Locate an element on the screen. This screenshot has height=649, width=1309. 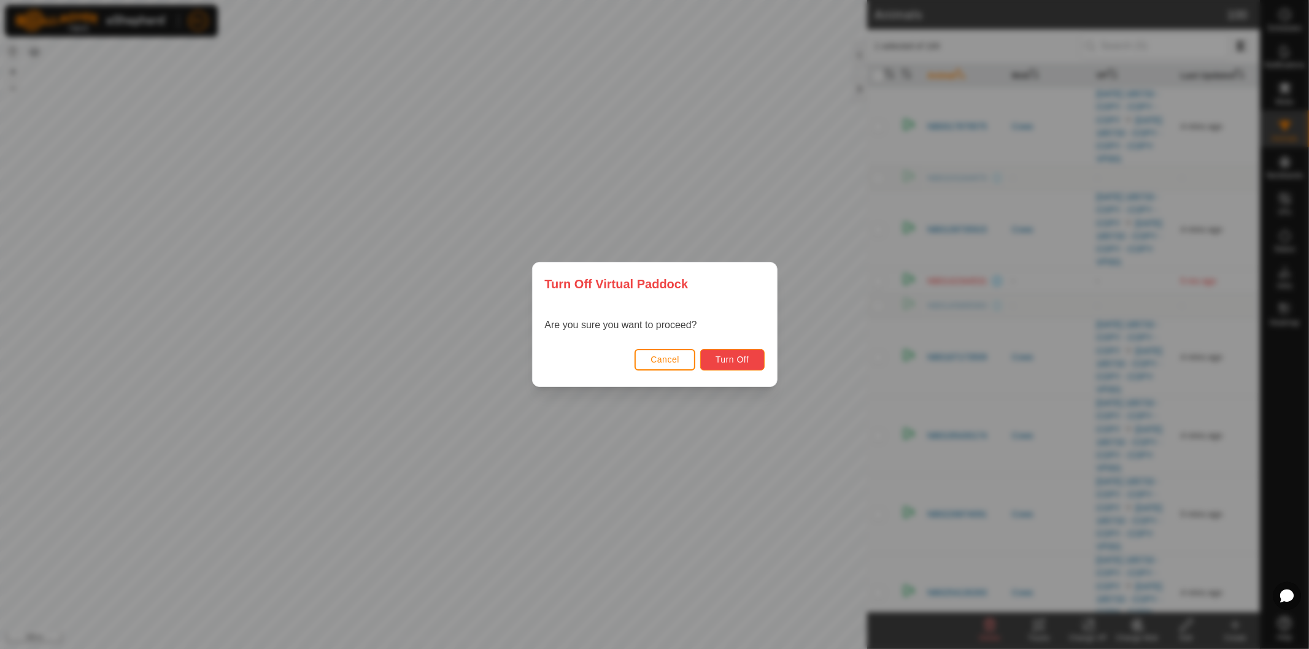
span: Cancel is located at coordinates (664, 360).